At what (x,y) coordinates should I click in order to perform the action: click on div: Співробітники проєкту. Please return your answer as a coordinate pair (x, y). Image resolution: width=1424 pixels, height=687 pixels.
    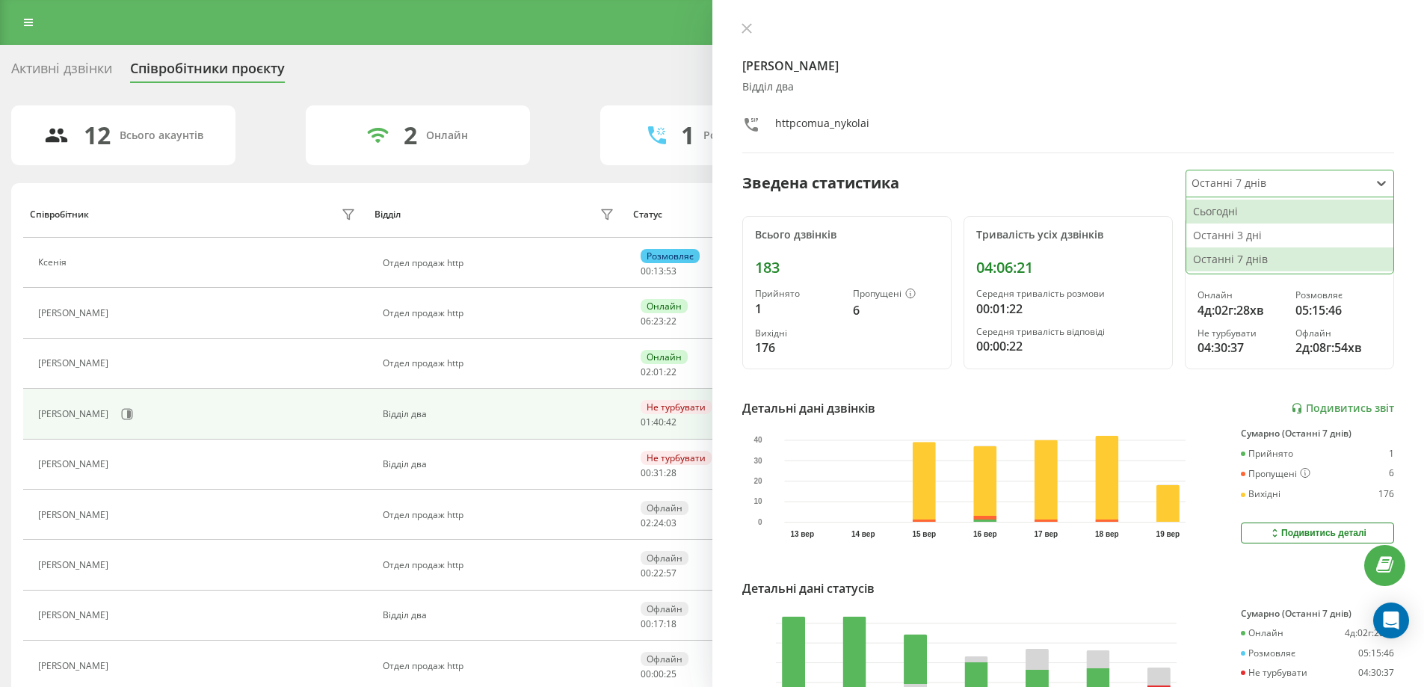
    Looking at the image, I should click on (207, 72).